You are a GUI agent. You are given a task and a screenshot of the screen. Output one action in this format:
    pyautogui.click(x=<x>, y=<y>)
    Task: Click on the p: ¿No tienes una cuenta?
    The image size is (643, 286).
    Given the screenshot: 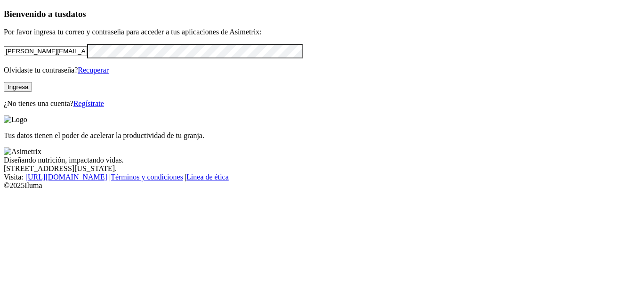 What is the action you would take?
    pyautogui.click(x=321, y=104)
    